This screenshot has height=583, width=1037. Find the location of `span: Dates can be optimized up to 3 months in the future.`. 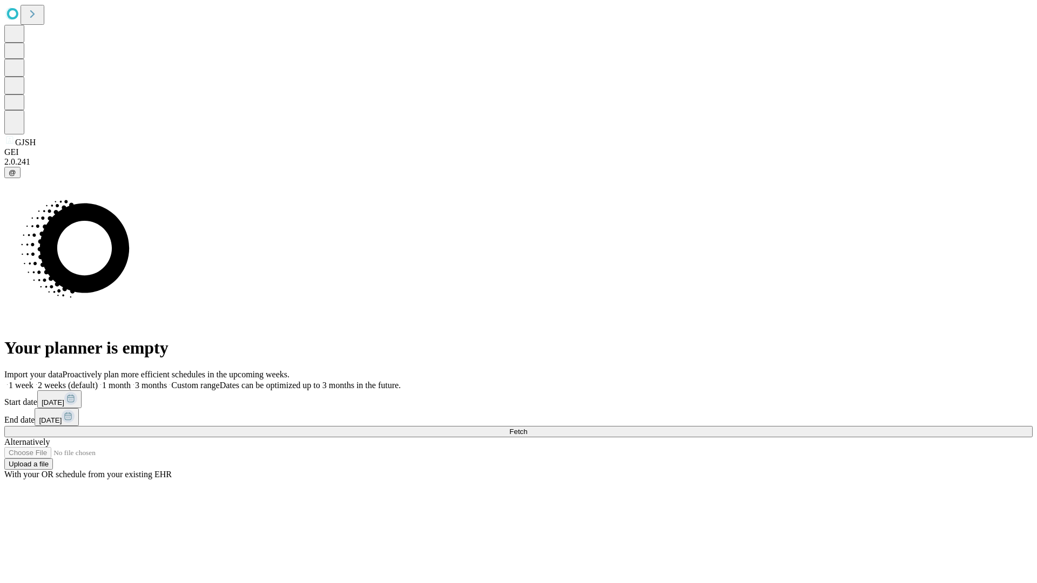

span: Dates can be optimized up to 3 months in the future. is located at coordinates (310, 385).